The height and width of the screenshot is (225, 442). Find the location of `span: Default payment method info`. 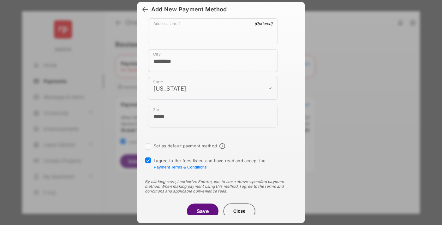

span: Default payment method info is located at coordinates (222, 146).